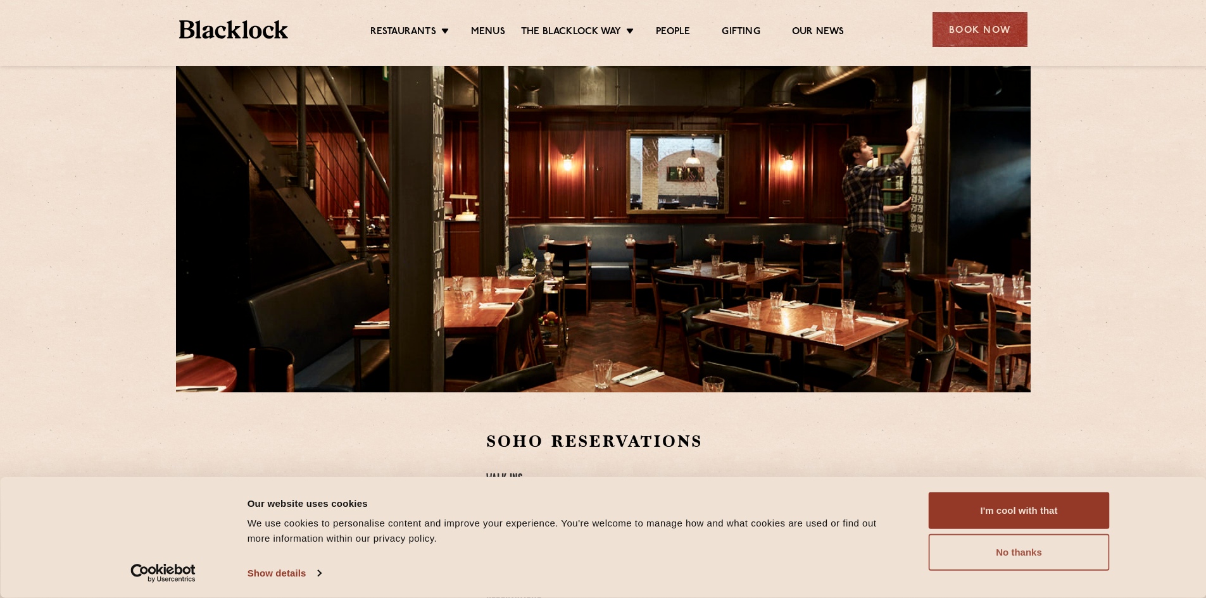 This screenshot has height=598, width=1206. I want to click on a: The Blacklock Way, so click(571, 33).